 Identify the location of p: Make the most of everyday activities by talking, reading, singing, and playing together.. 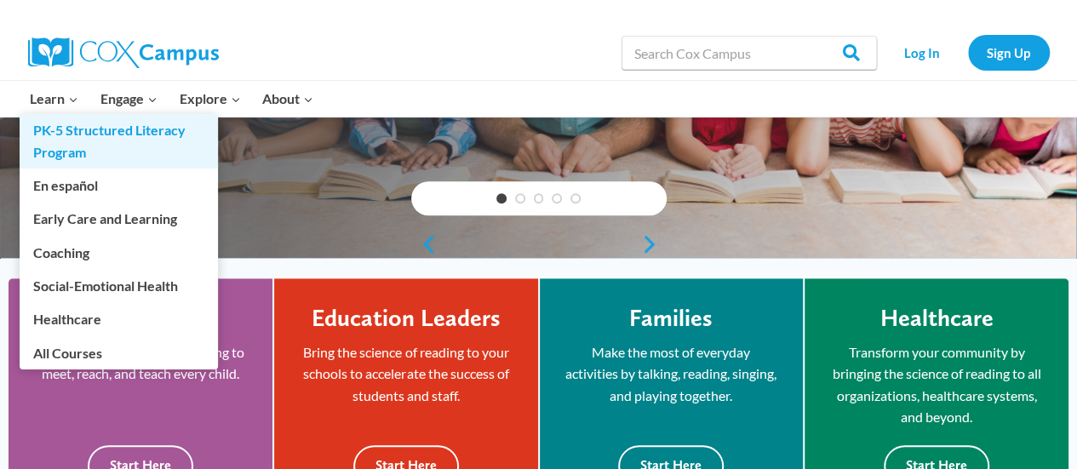
(671, 374).